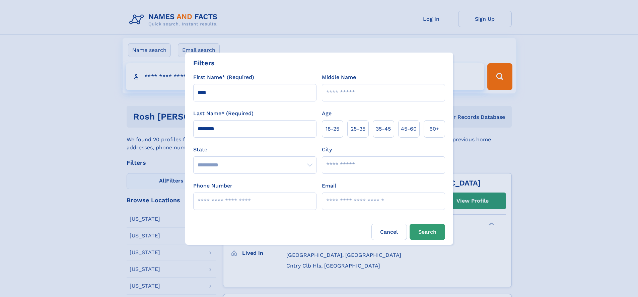 The height and width of the screenshot is (297, 638). I want to click on label: Age, so click(327, 114).